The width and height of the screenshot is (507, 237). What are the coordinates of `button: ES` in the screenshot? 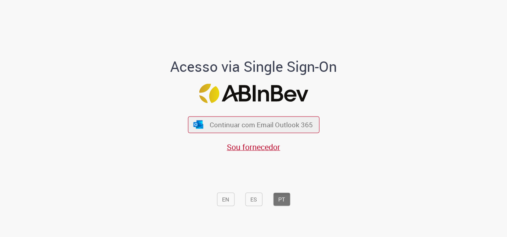 It's located at (253, 199).